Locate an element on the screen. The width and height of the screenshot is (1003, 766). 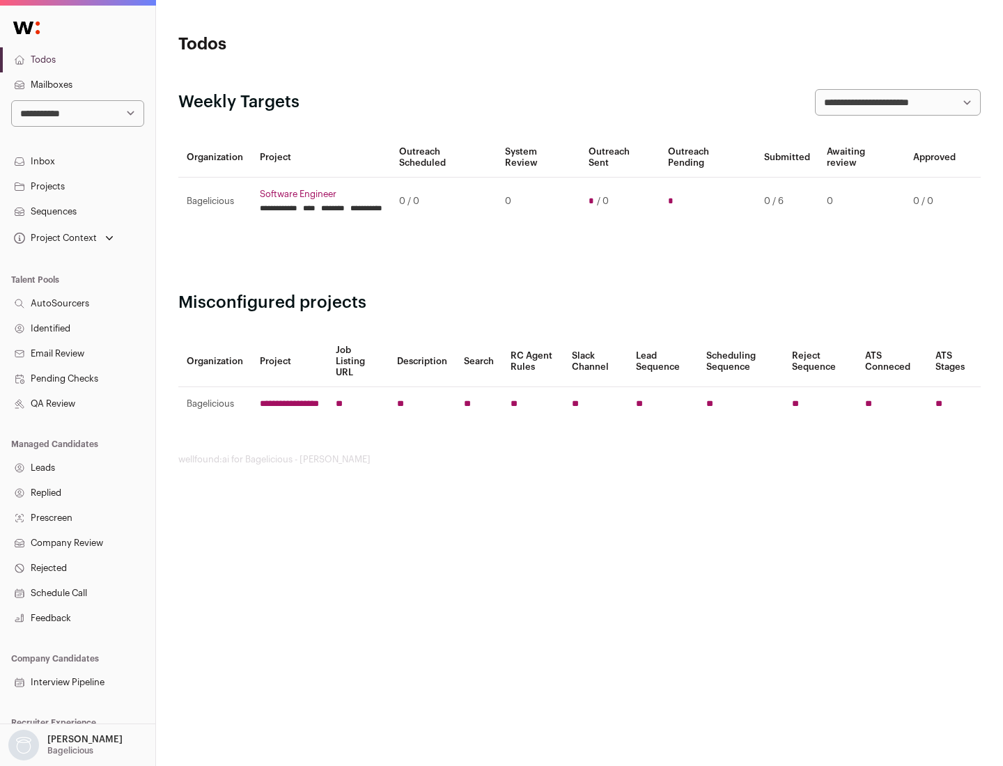
th: Search is located at coordinates (479, 361).